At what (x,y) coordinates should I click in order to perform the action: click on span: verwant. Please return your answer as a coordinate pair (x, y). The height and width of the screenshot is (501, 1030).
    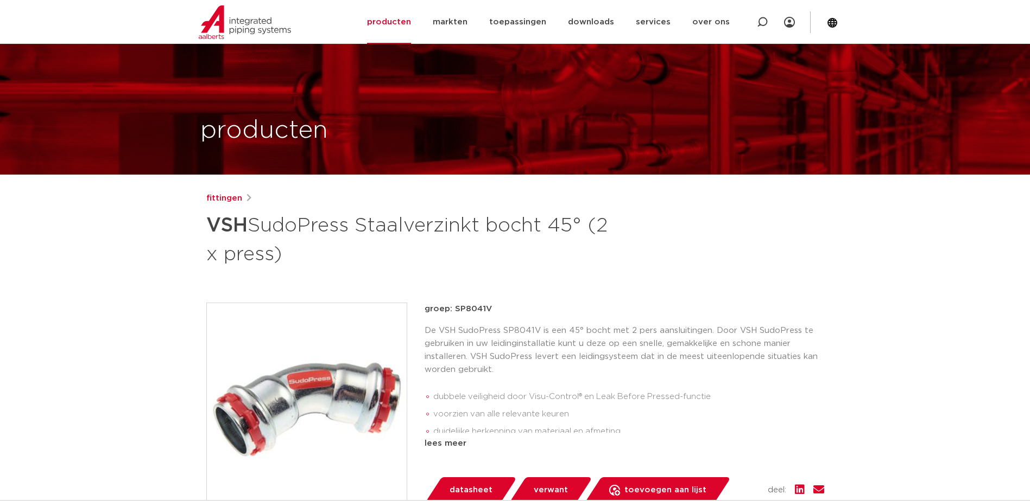
    Looking at the image, I should click on (550, 491).